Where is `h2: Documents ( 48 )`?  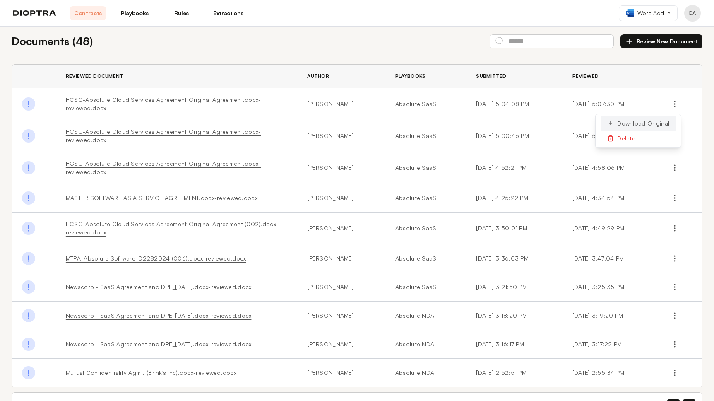 h2: Documents ( 48 ) is located at coordinates (52, 41).